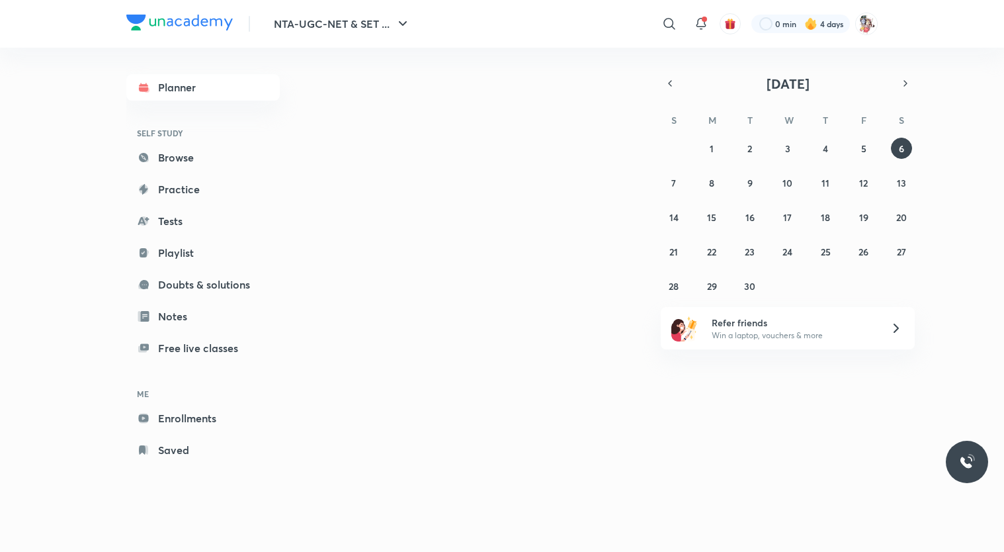 Image resolution: width=1004 pixels, height=552 pixels. I want to click on button: September 4, 2025, so click(826, 148).